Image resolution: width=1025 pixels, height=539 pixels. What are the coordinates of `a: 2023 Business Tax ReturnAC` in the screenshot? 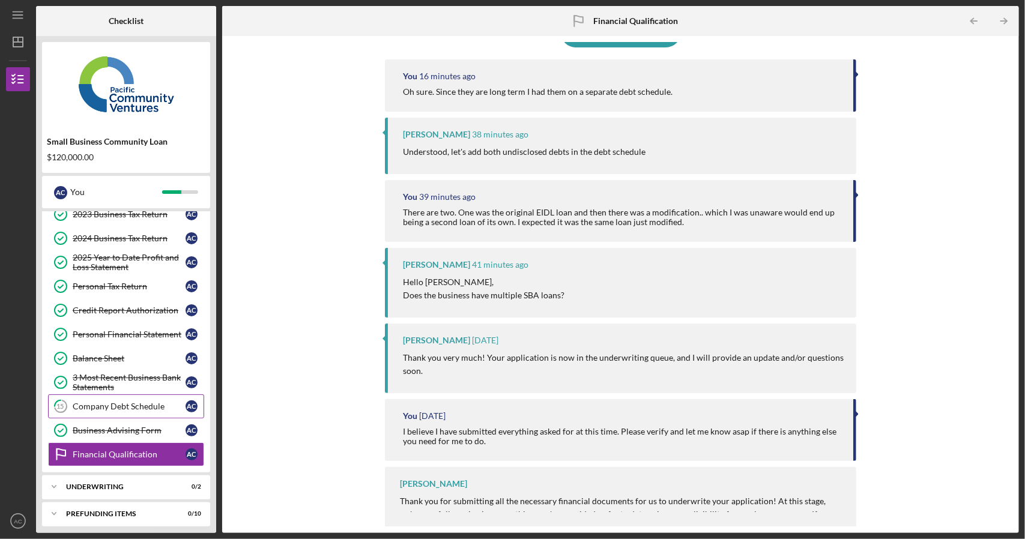 It's located at (126, 214).